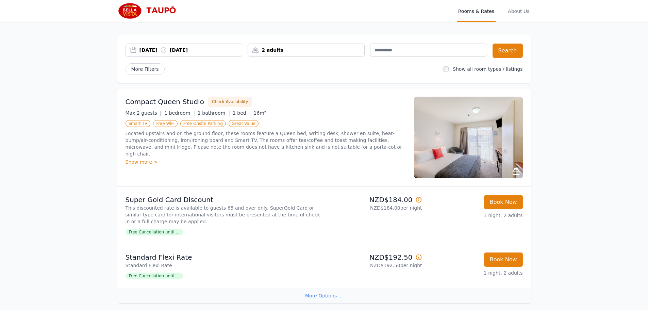 The width and height of the screenshot is (648, 310). Describe the element at coordinates (324, 295) in the screenshot. I see `div: More Options ...` at that location.